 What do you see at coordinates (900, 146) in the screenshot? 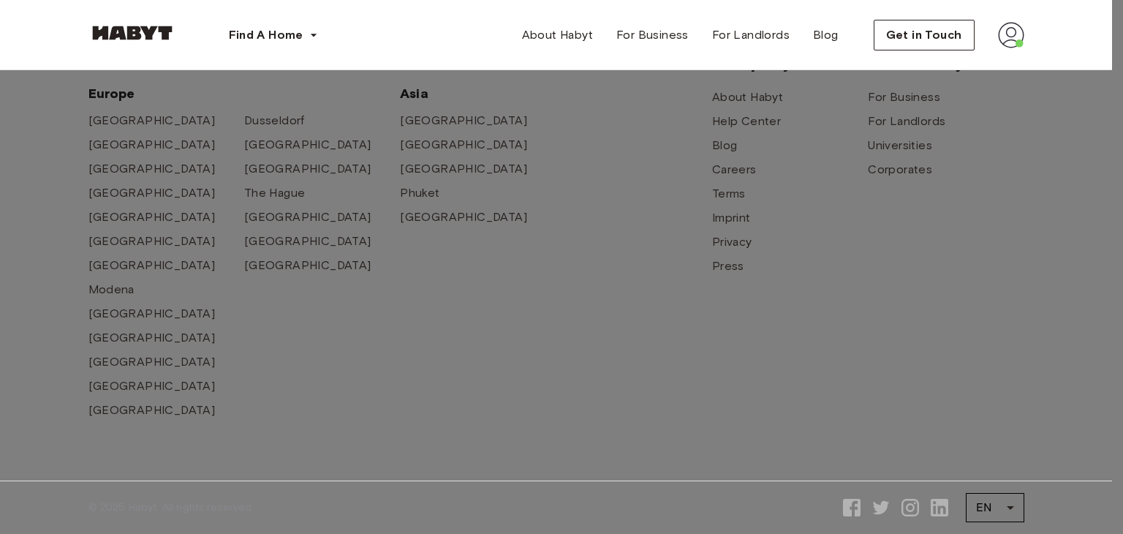
I see `span: Universities` at bounding box center [900, 146].